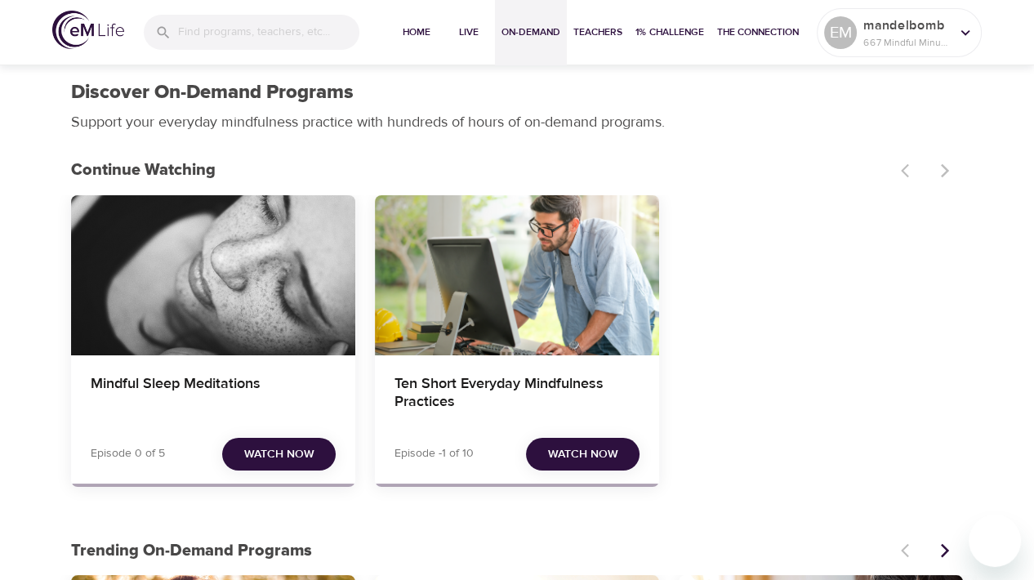 The height and width of the screenshot is (580, 1034). Describe the element at coordinates (469, 32) in the screenshot. I see `span: Live` at that location.